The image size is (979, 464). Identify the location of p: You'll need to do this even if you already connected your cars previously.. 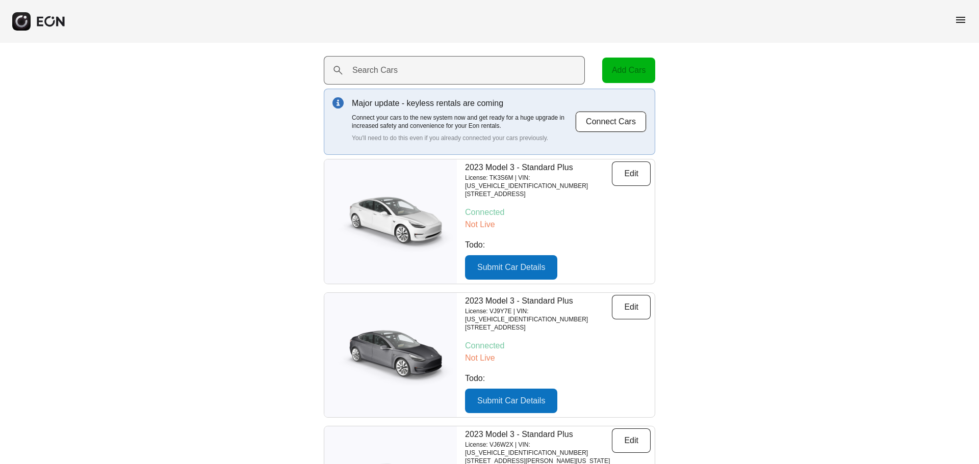
(463, 138).